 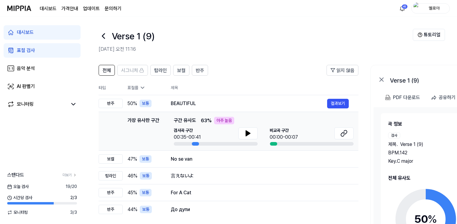 I want to click on span: 47 %, so click(x=132, y=159).